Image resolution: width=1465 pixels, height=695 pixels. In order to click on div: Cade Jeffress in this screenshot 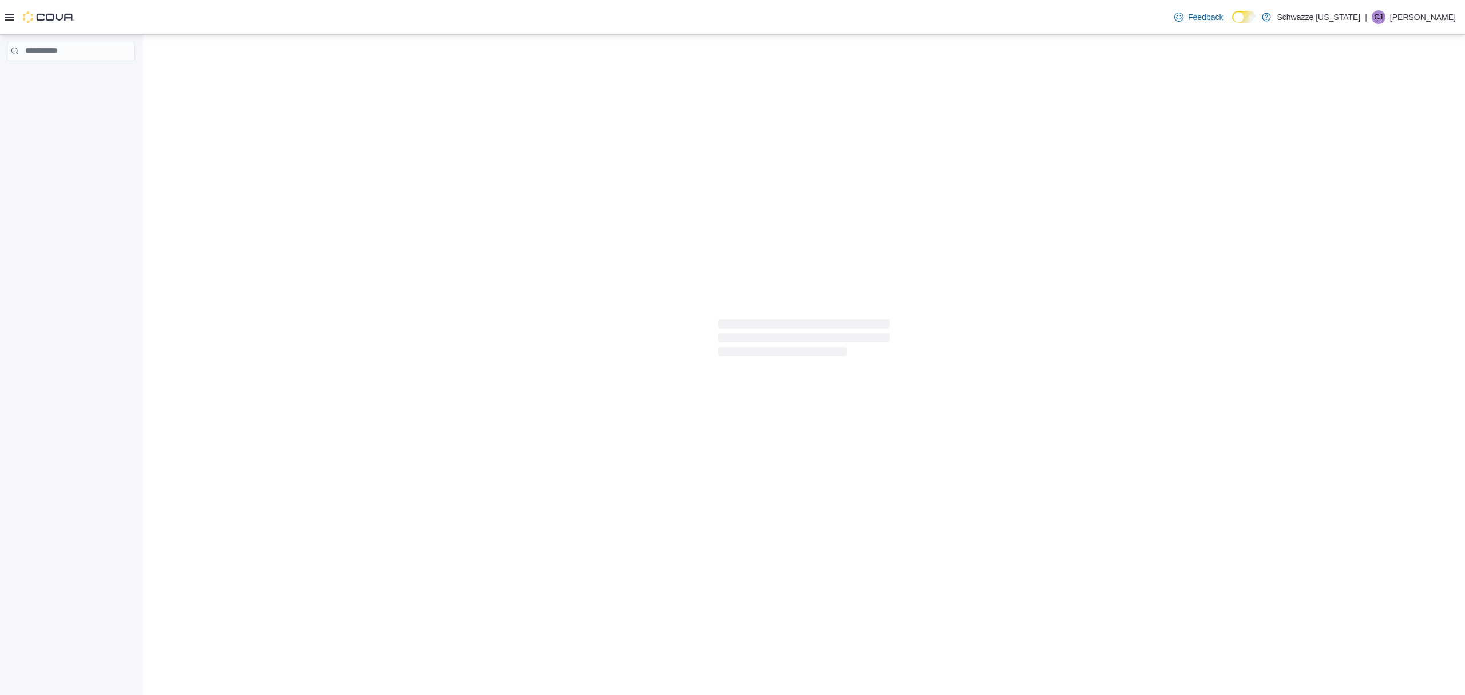, I will do `click(1379, 17)`.